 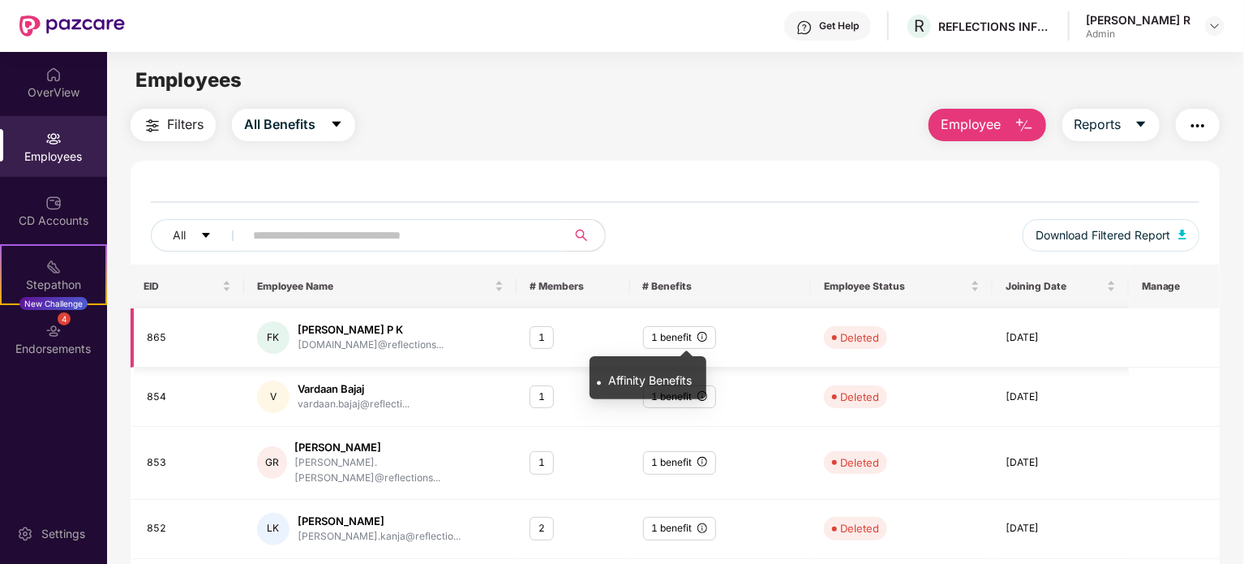 I want to click on span: All, so click(x=179, y=235).